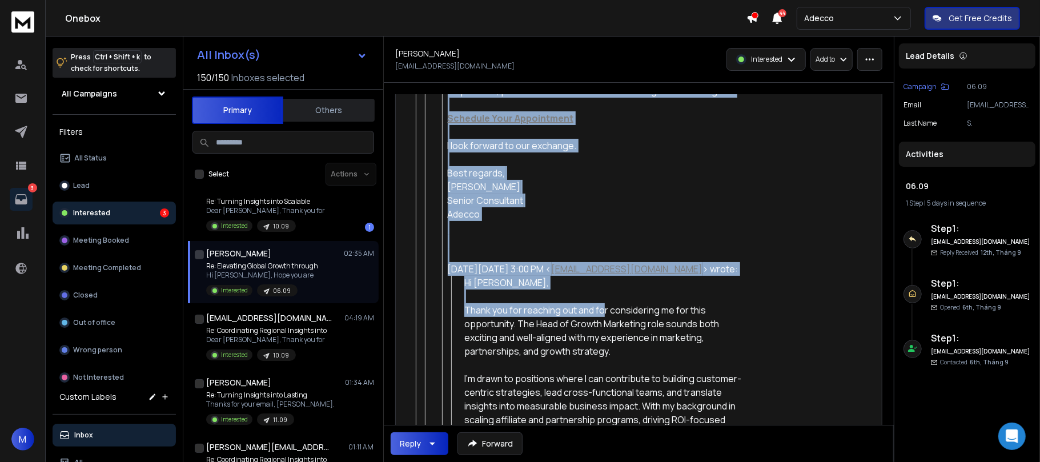  I want to click on p: Adecco, so click(821, 18).